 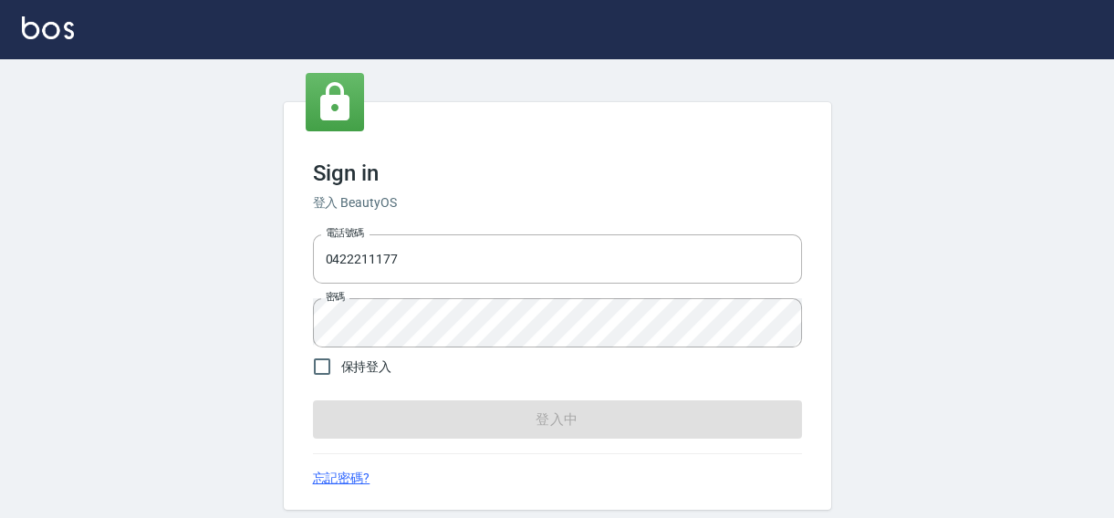 I want to click on label: 電話號碼, so click(x=345, y=233).